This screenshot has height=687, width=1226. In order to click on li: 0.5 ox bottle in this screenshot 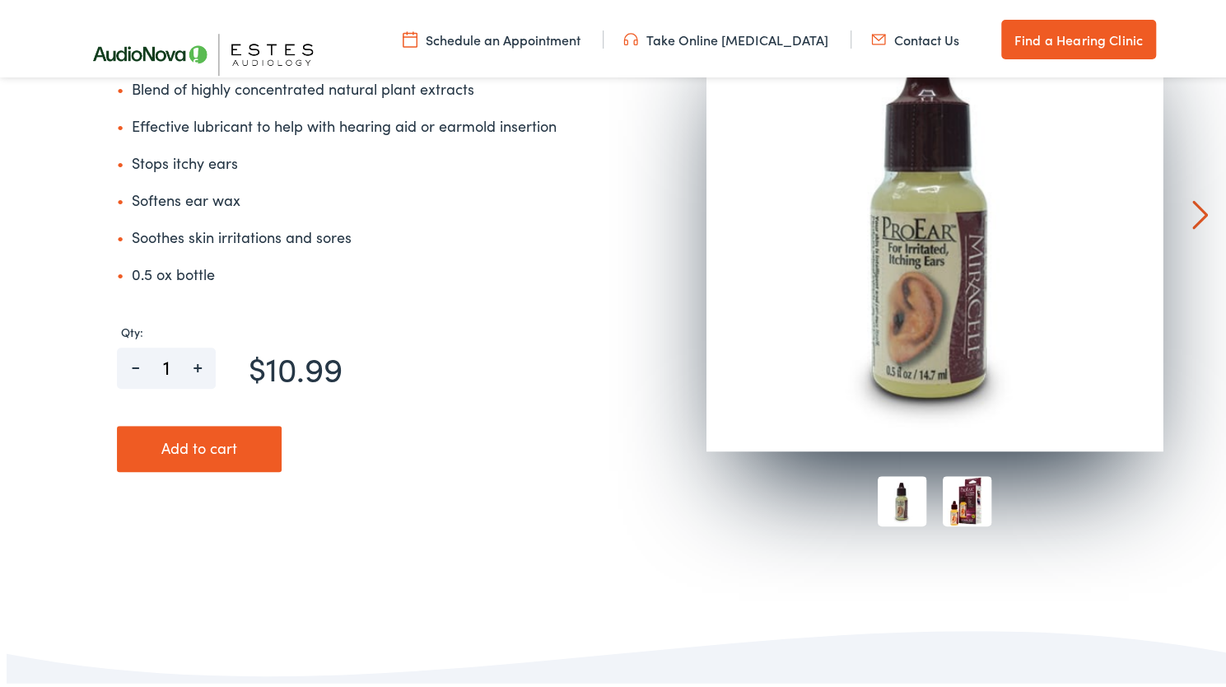, I will do `click(368, 270)`.